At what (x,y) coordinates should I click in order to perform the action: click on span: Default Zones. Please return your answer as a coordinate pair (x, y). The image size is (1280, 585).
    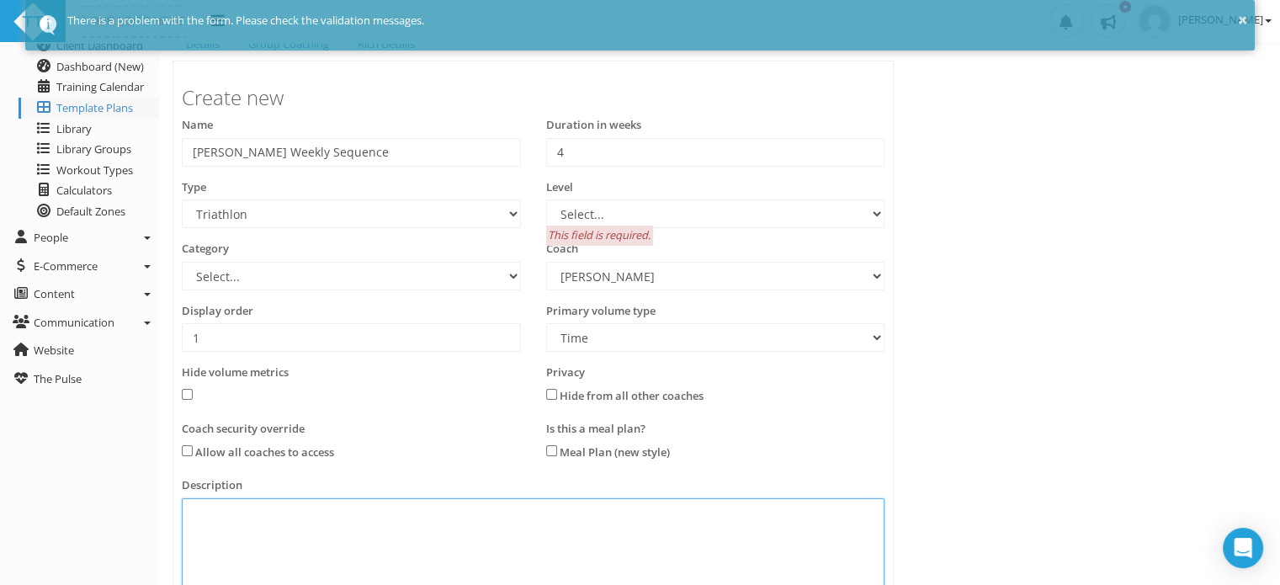
    Looking at the image, I should click on (91, 211).